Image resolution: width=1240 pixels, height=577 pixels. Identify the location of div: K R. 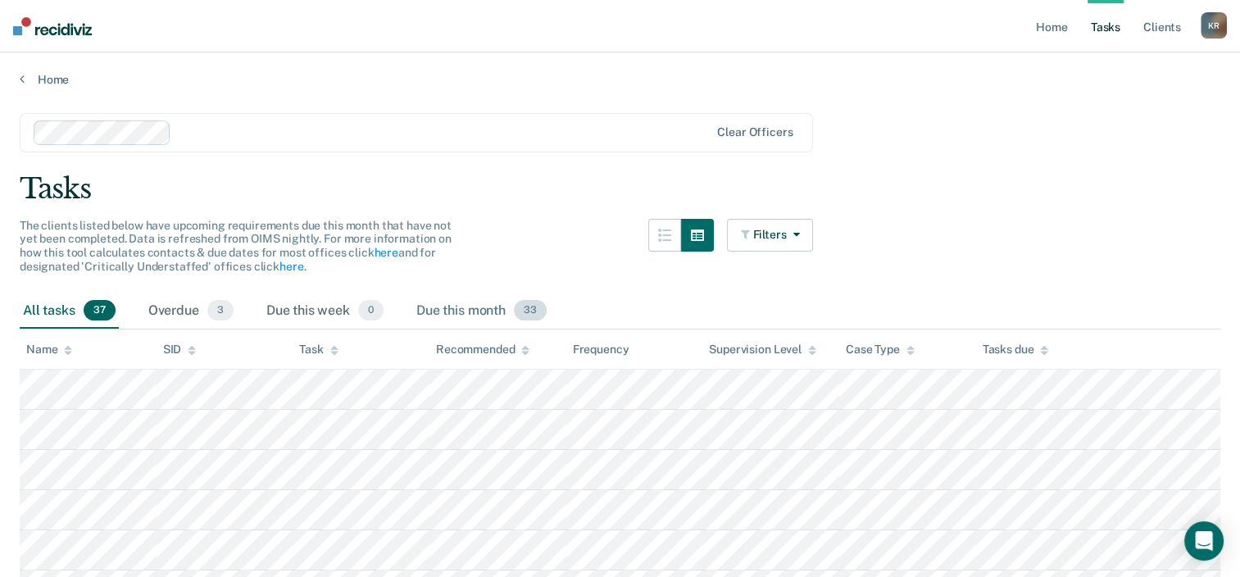
(1214, 25).